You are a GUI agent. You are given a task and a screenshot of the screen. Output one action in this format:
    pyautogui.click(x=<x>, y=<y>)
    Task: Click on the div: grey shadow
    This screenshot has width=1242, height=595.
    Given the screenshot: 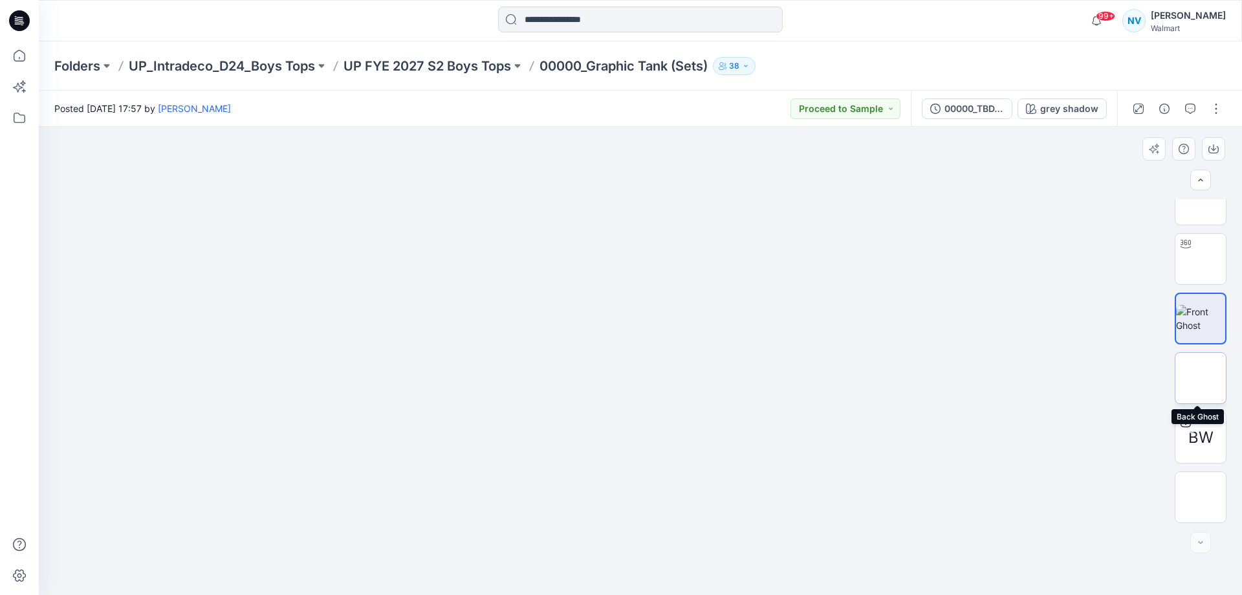 What is the action you would take?
    pyautogui.click(x=1070, y=109)
    